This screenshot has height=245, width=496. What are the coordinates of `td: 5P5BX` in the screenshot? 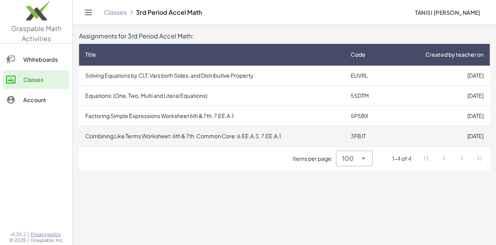 It's located at (367, 116).